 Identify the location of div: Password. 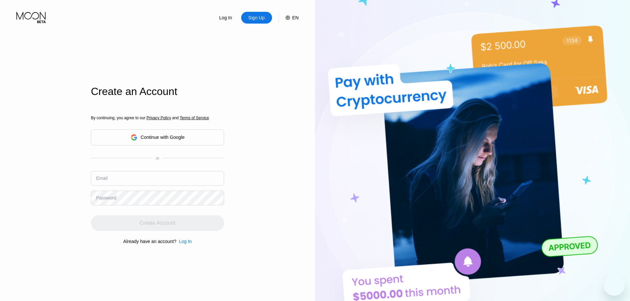
(106, 198).